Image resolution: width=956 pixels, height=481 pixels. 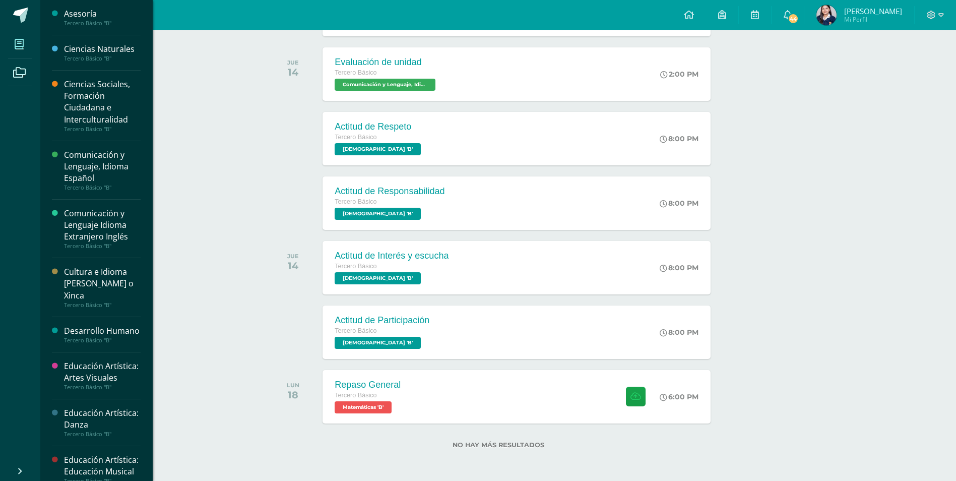 I want to click on div: Comunicación y Lenguaje, Idioma Español, so click(x=102, y=166).